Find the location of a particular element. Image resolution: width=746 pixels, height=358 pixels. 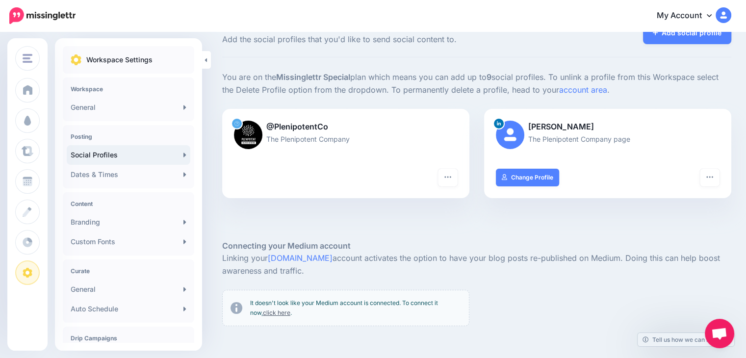

h4: Curate is located at coordinates (128, 271).